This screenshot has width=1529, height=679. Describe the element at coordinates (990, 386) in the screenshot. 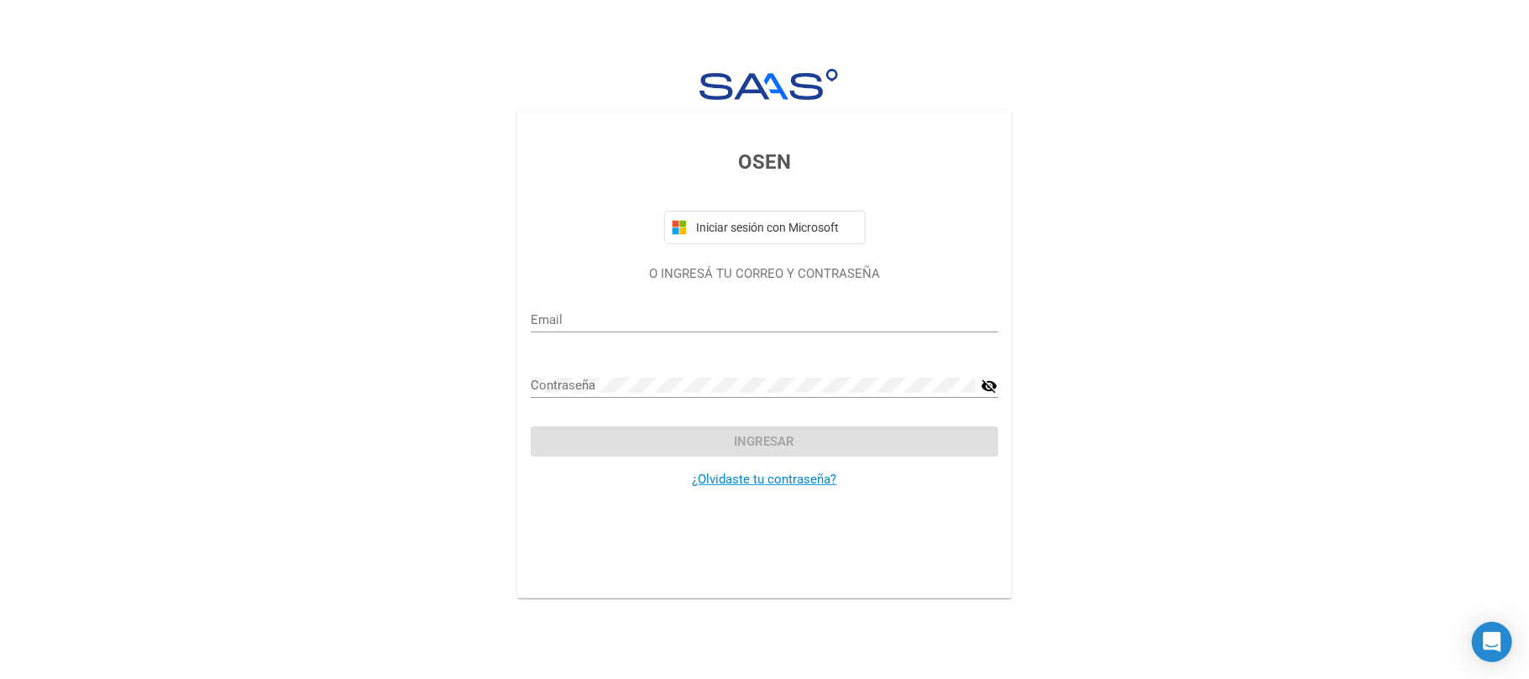

I see `mat-icon: visibility_off` at that location.